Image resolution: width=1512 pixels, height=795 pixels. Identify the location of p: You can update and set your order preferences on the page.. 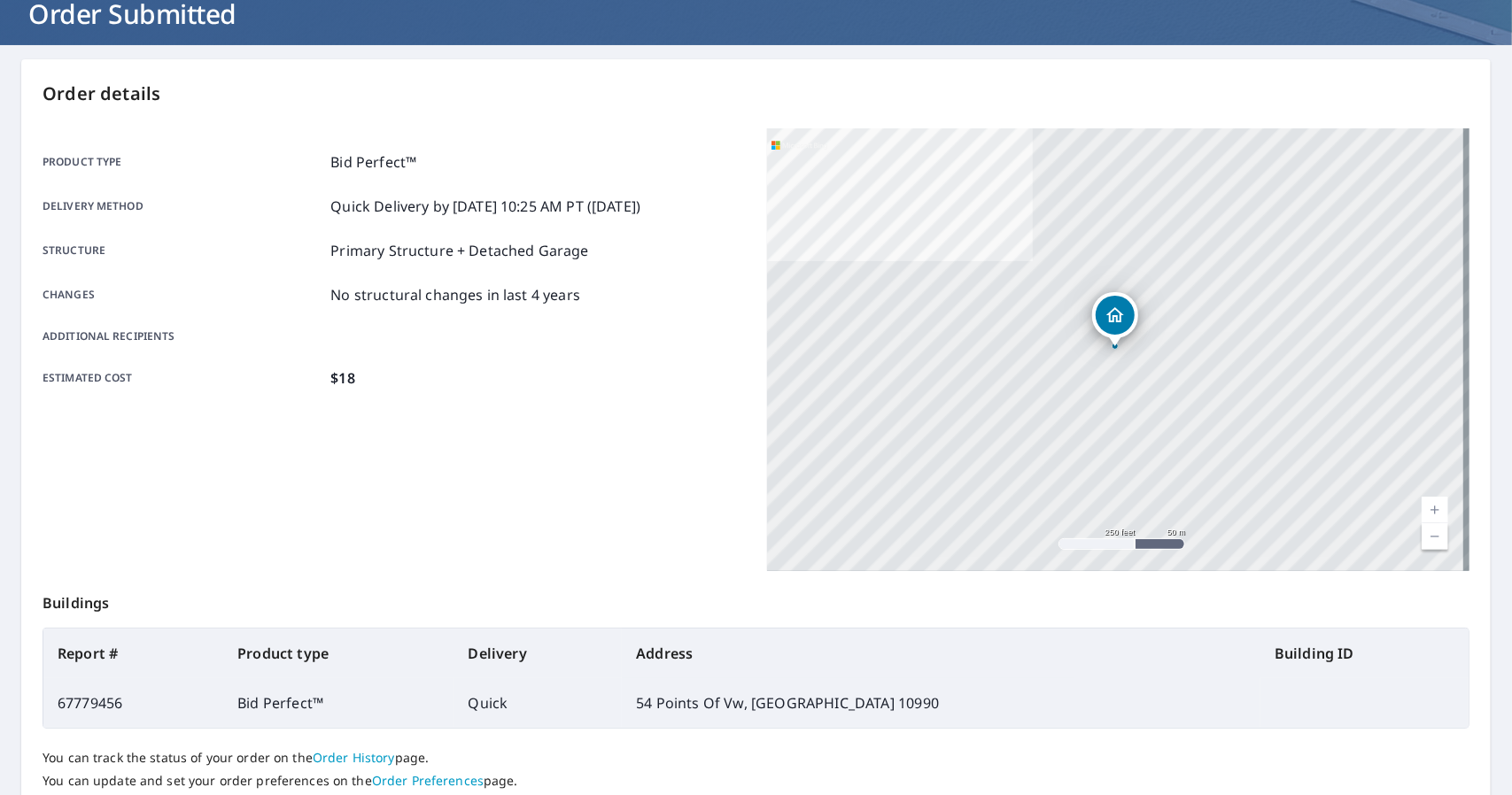
(756, 781).